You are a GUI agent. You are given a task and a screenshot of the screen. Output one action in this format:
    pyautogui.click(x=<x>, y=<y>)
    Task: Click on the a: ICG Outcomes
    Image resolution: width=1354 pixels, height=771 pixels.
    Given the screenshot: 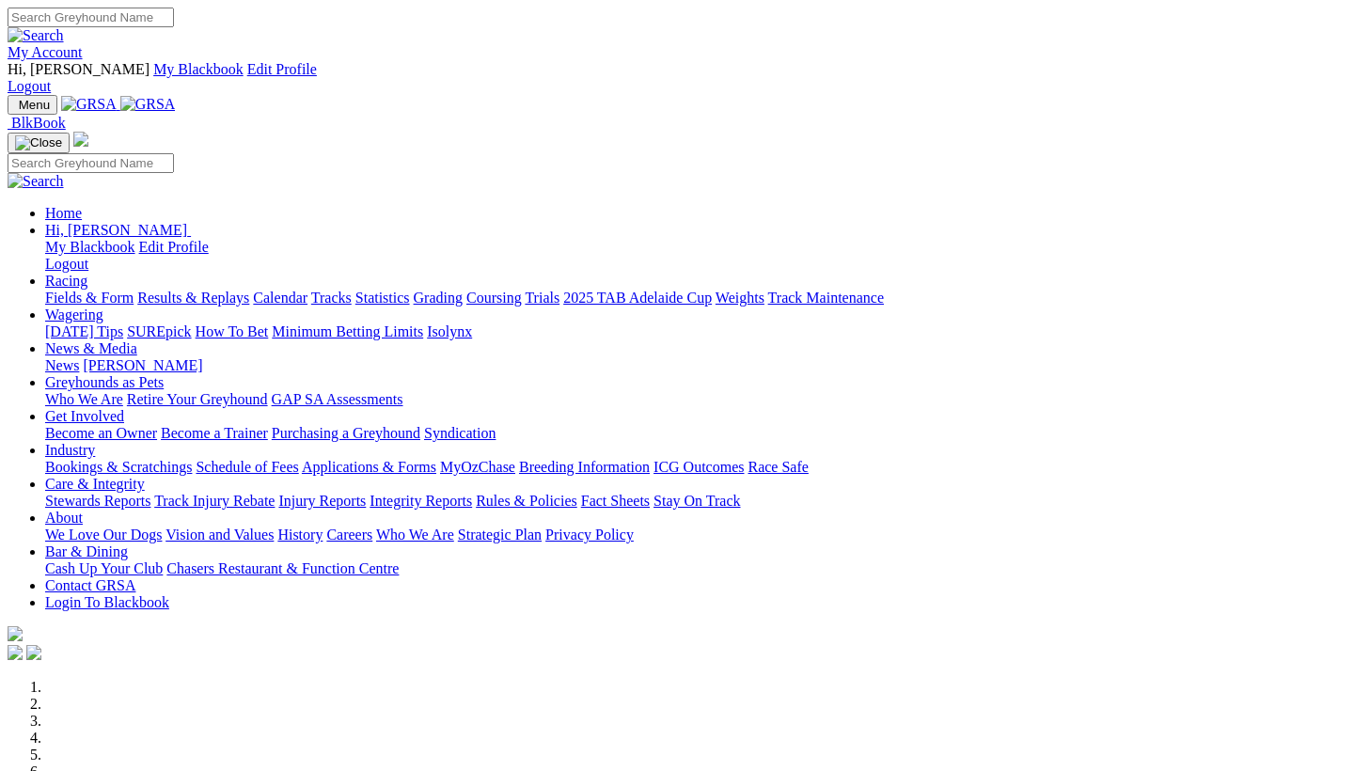 What is the action you would take?
    pyautogui.click(x=699, y=466)
    